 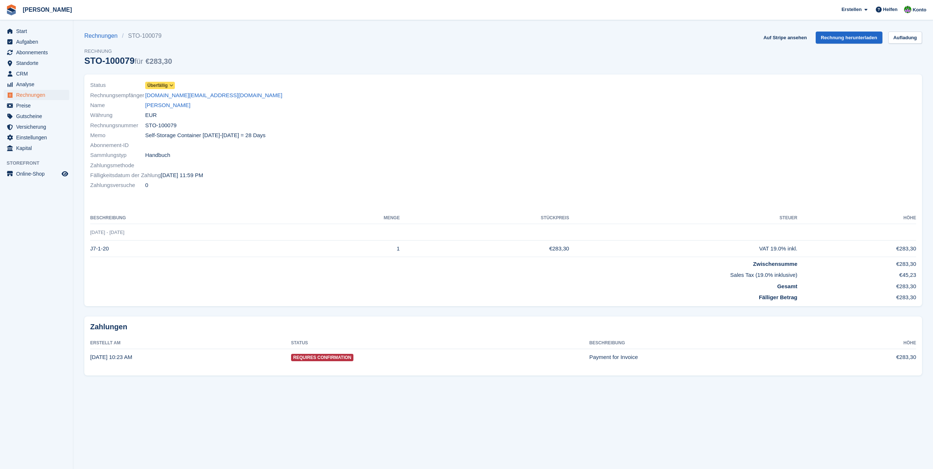 What do you see at coordinates (38, 31) in the screenshot?
I see `span: Start` at bounding box center [38, 31].